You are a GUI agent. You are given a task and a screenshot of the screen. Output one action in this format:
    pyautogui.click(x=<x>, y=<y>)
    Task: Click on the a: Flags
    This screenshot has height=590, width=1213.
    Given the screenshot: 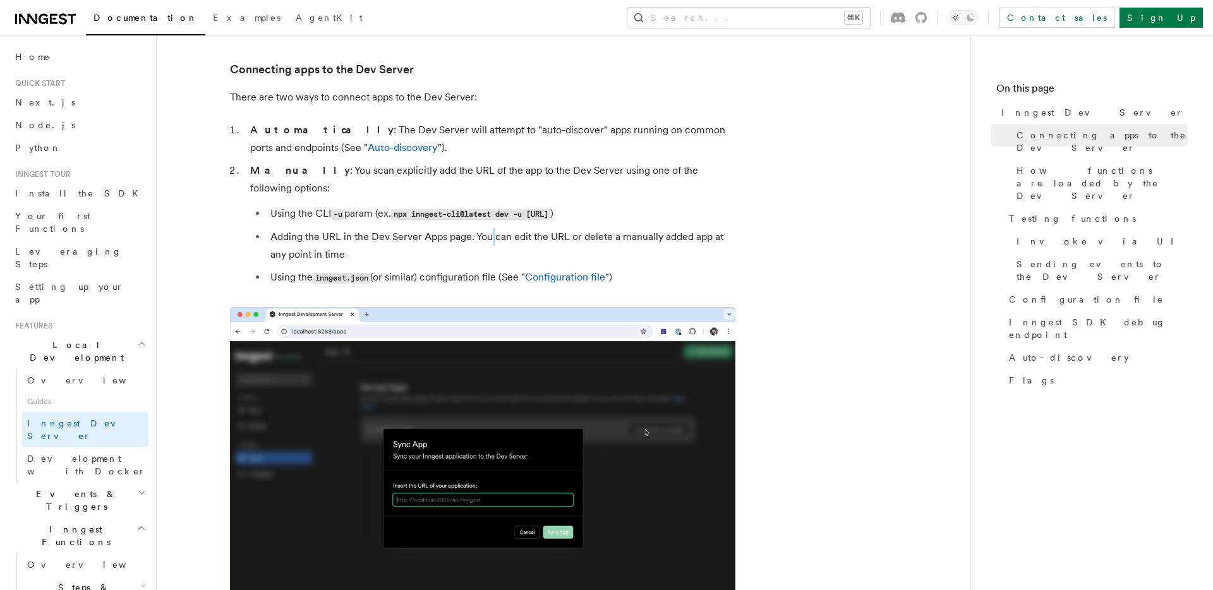 What is the action you would take?
    pyautogui.click(x=1095, y=380)
    